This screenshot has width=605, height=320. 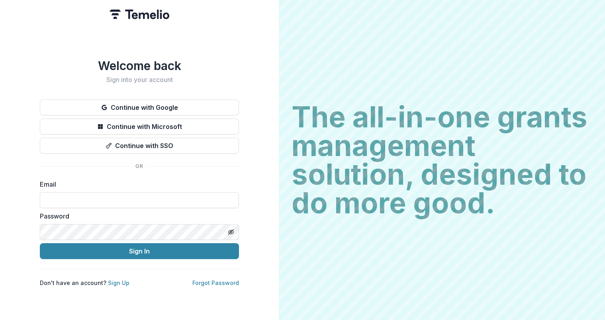 I want to click on img: Temelio, so click(x=139, y=14).